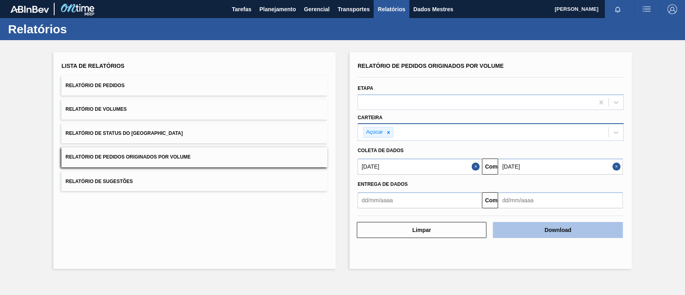 The width and height of the screenshot is (685, 295). What do you see at coordinates (30, 9) in the screenshot?
I see `img: TNhmsLtSVTkK8tSr43FrP2fwEKptu5GPRR3wAAAABJRU5ErkJggg==` at bounding box center [30, 9].